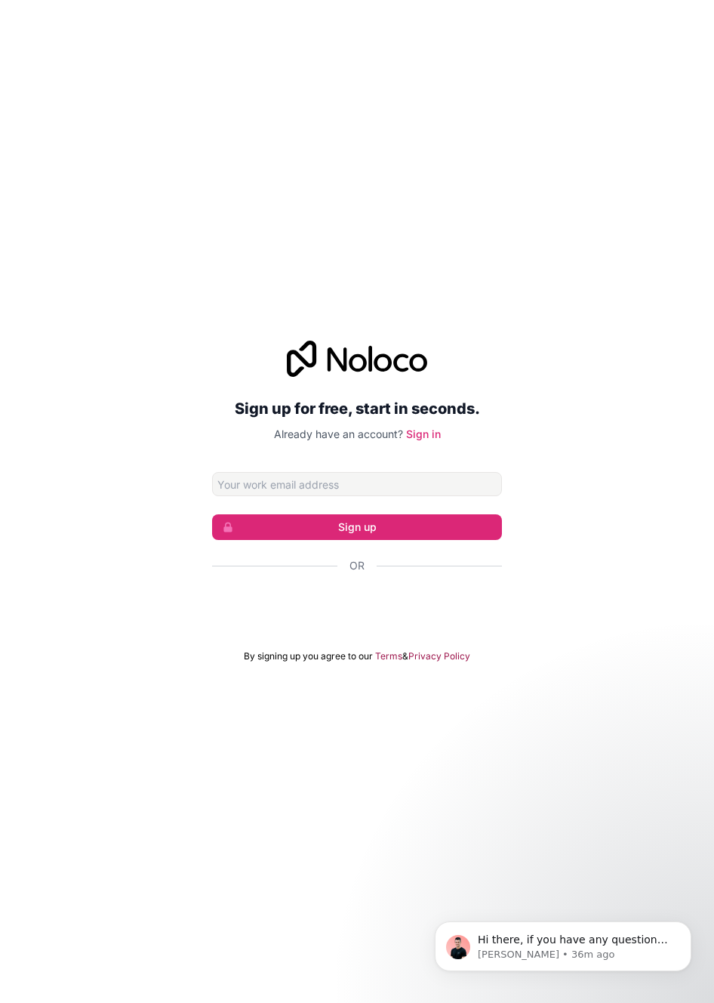 This screenshot has height=1003, width=714. I want to click on a: Privacy Policy, so click(440, 656).